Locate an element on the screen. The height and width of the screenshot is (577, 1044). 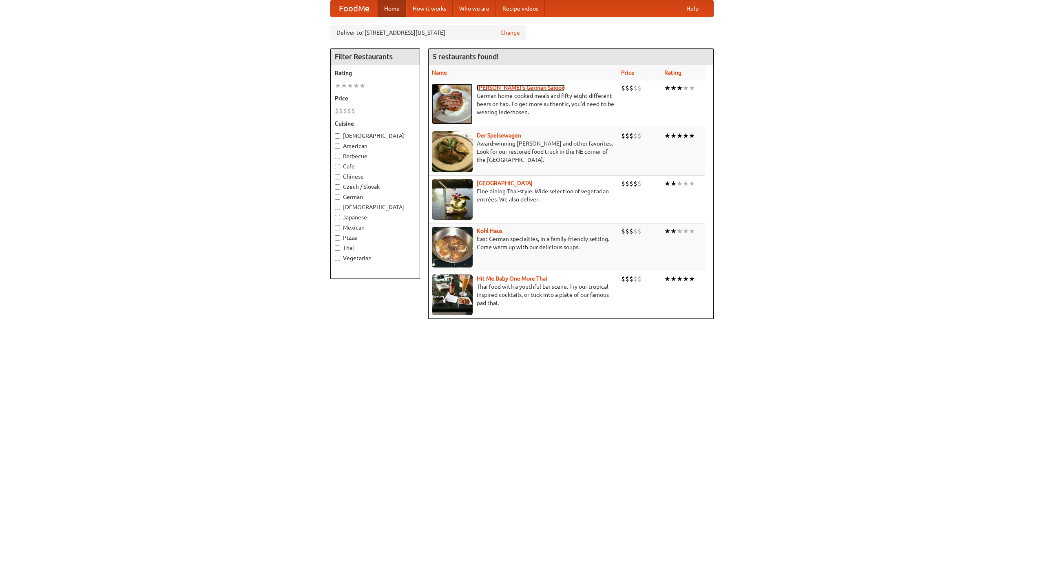
label: Vegetarian is located at coordinates (375, 258).